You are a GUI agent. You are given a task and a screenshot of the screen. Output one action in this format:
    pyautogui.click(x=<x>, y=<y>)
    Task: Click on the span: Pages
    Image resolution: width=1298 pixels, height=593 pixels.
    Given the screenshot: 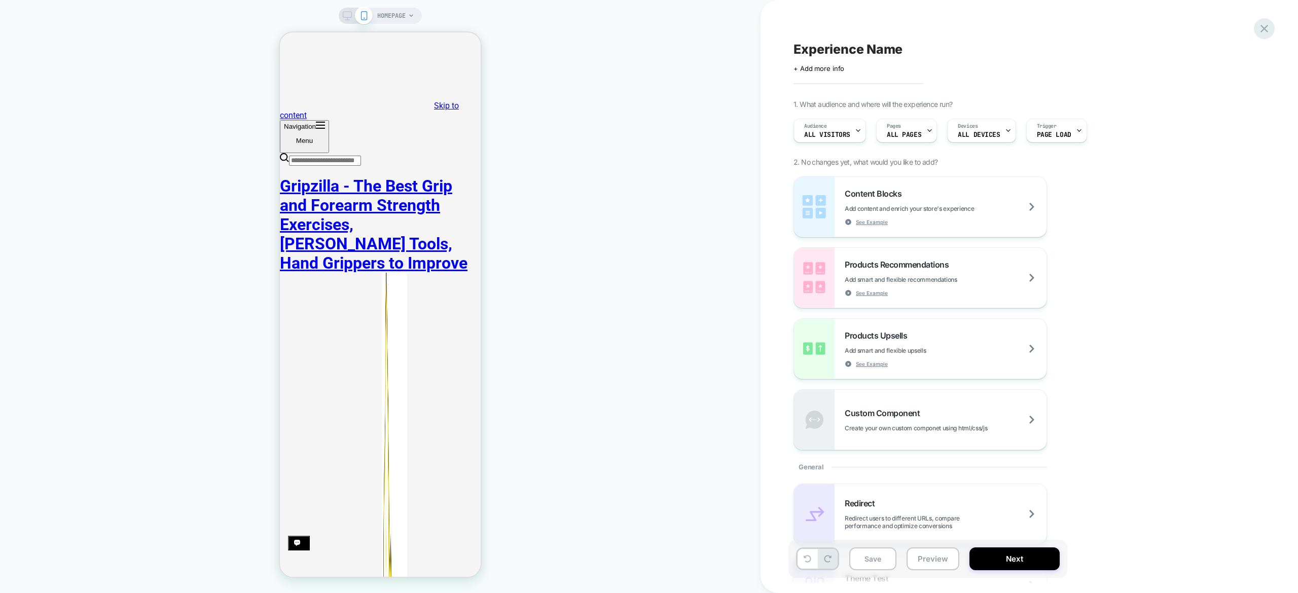 What is the action you would take?
    pyautogui.click(x=894, y=126)
    